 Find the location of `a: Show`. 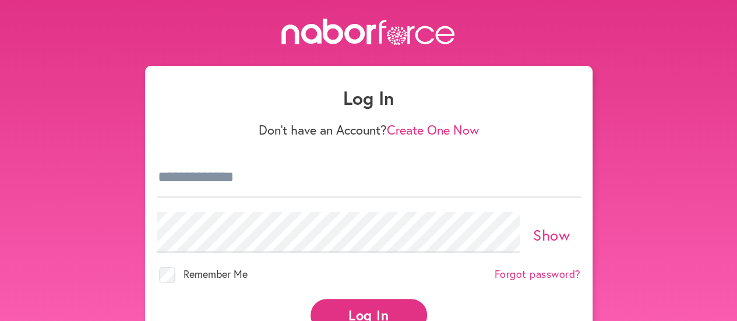

a: Show is located at coordinates (551, 235).